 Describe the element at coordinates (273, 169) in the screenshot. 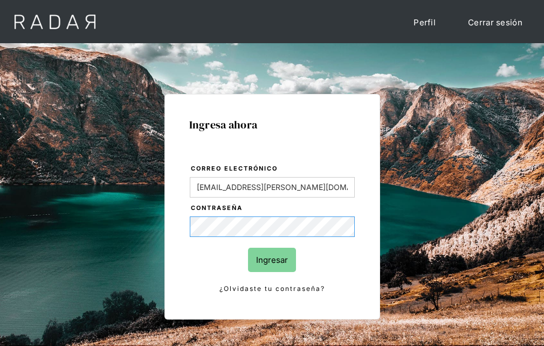

I see `label: Correo electrónico` at that location.